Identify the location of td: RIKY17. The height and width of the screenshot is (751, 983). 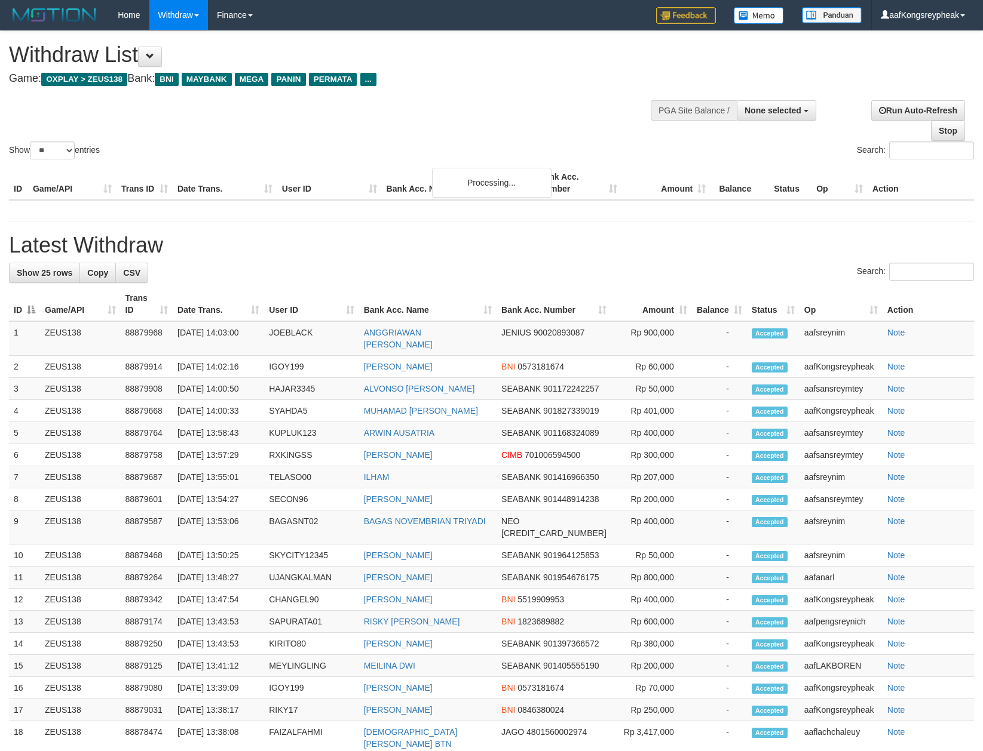
(311, 710).